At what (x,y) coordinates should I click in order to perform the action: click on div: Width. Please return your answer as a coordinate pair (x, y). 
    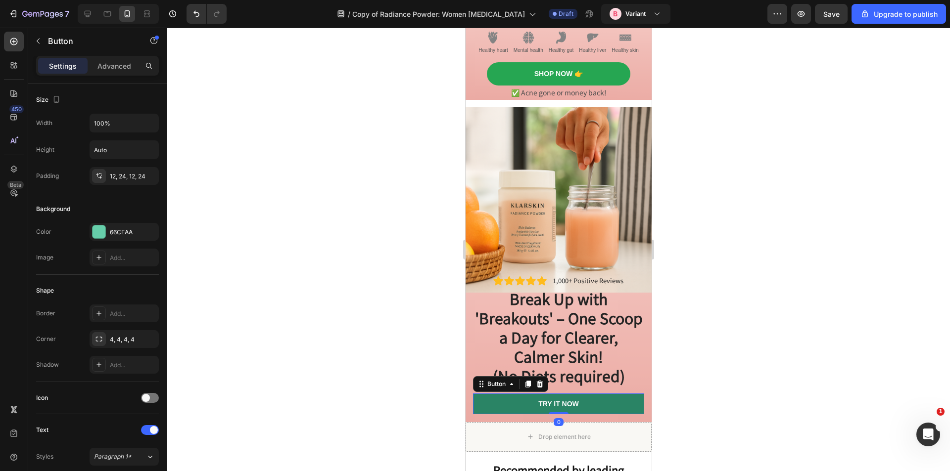
    Looking at the image, I should click on (44, 123).